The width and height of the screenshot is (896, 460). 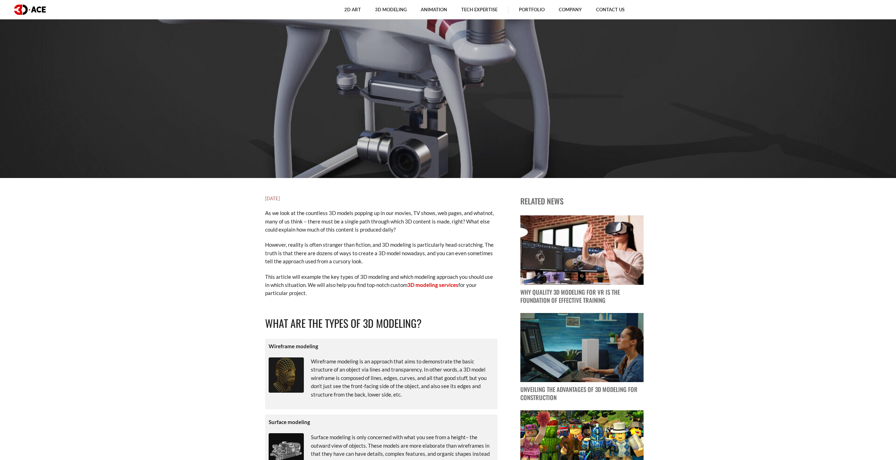 I want to click on p: Related news, so click(x=582, y=201).